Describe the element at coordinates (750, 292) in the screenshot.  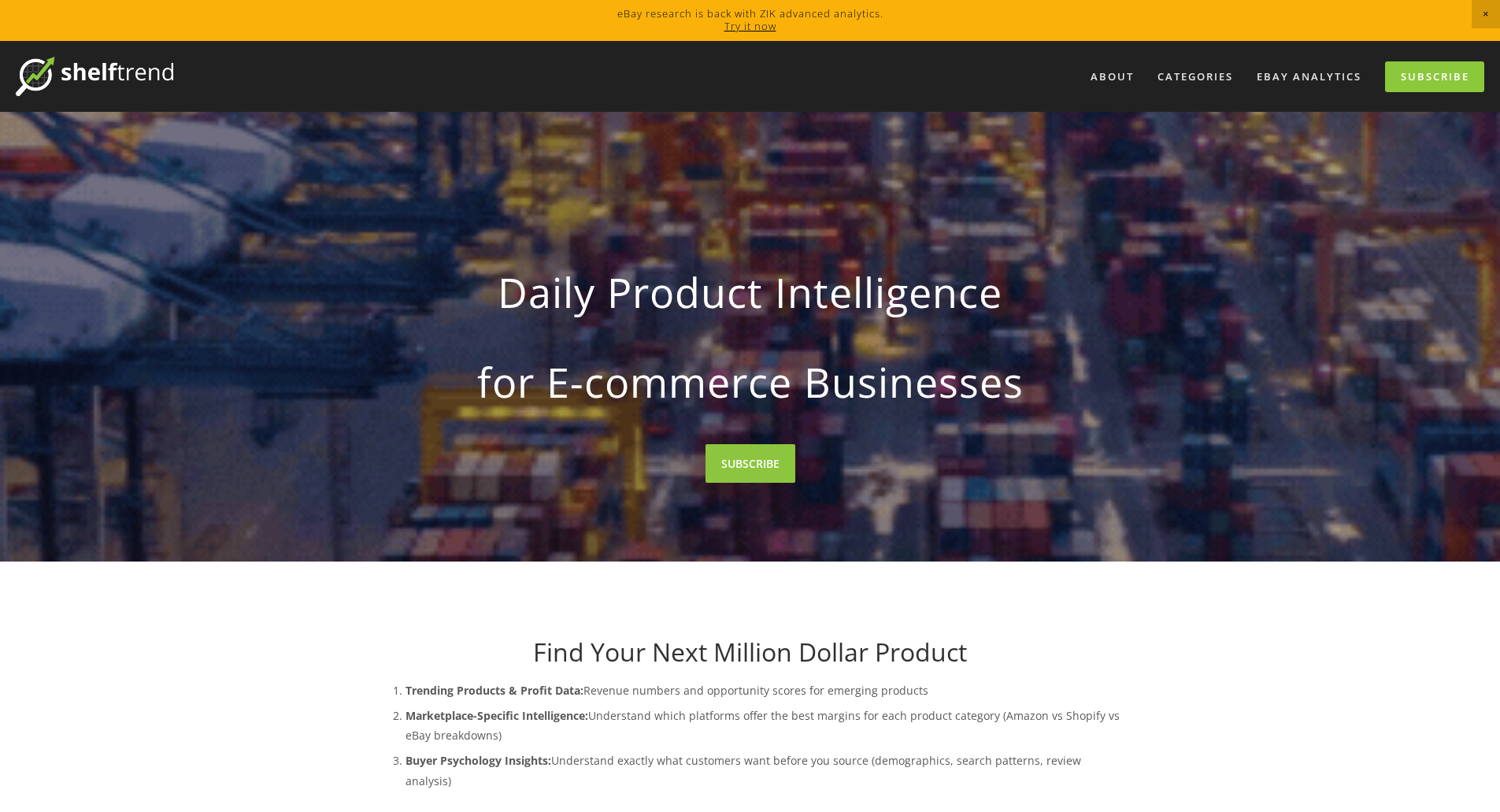
I see `strong: Daily Product Intelligence` at that location.